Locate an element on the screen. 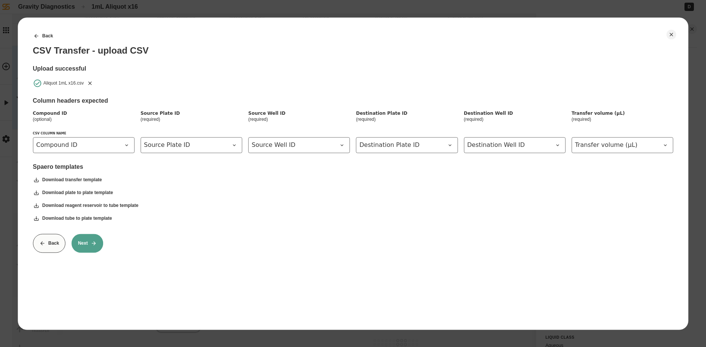  div: Source Well ID is located at coordinates (299, 113).